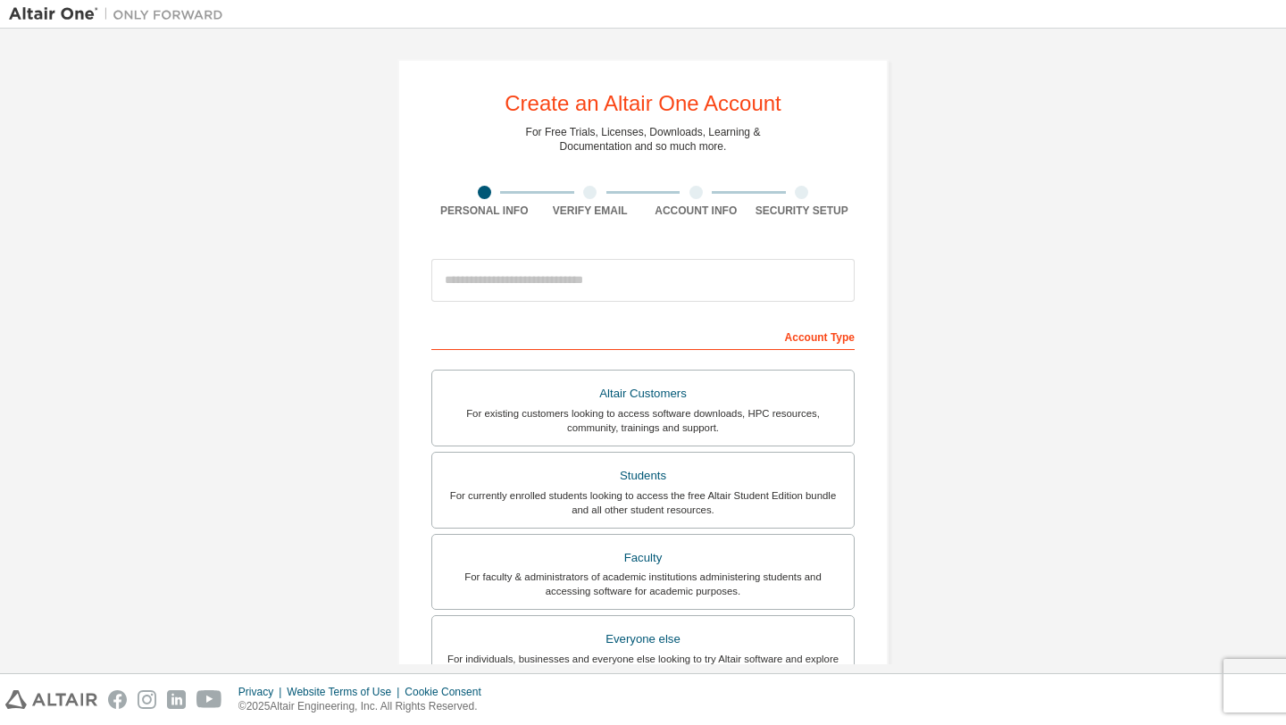  What do you see at coordinates (447, 692) in the screenshot?
I see `div: Cookie Consent` at bounding box center [447, 692].